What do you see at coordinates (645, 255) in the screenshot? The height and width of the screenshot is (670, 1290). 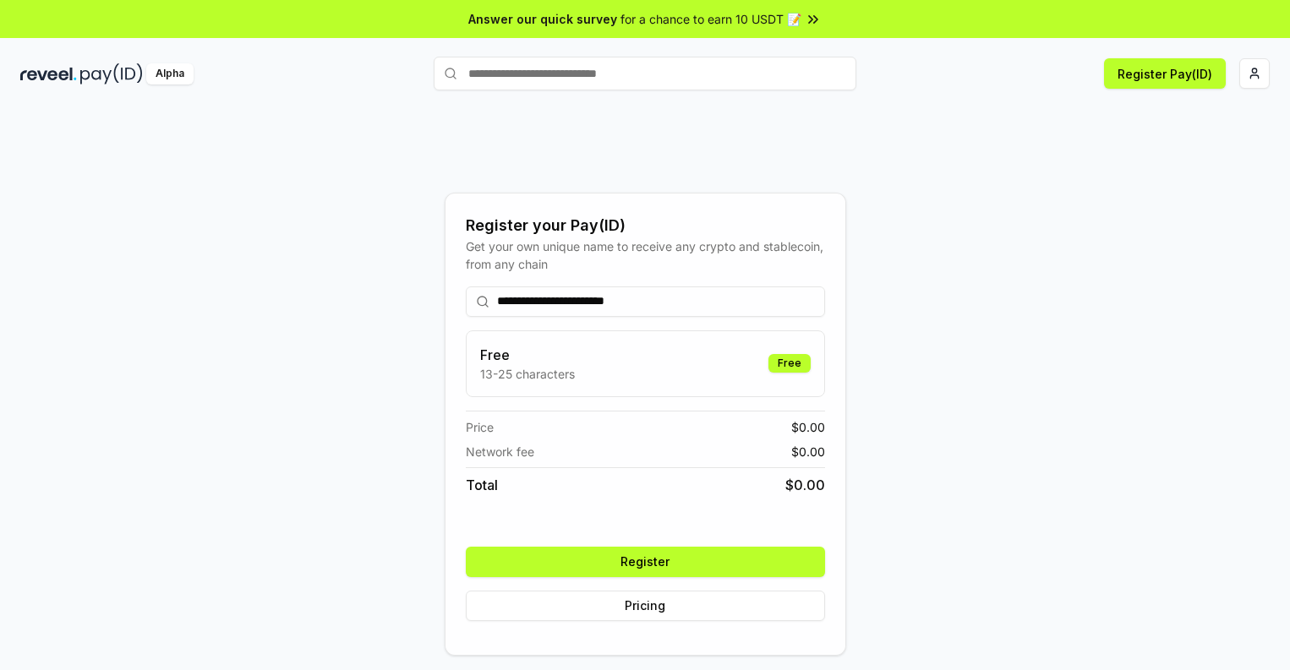 I see `div: Get your own unique name to receive any crypto and stablecoin, from any chain` at bounding box center [645, 255].